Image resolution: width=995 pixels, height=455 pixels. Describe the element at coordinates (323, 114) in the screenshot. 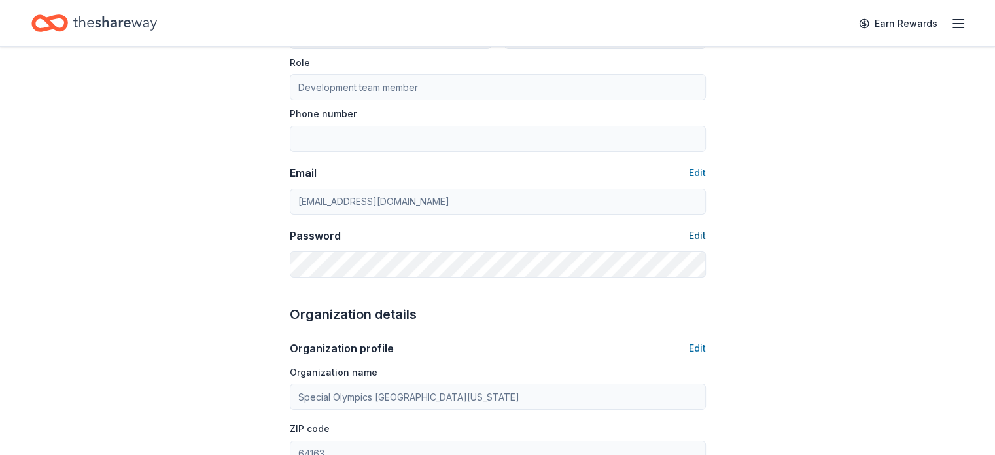

I see `label: Phone number` at that location.